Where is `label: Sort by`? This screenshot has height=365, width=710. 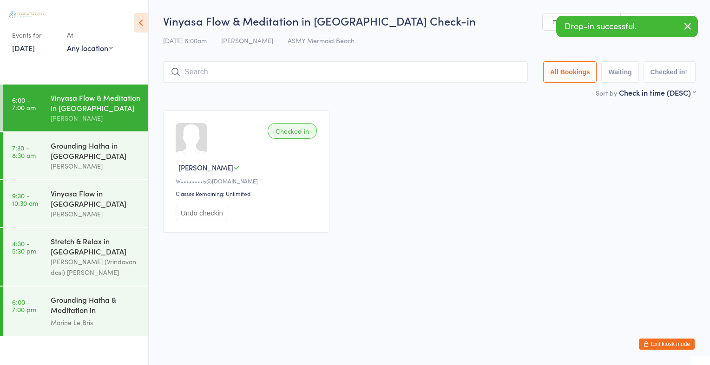 label: Sort by is located at coordinates (607, 93).